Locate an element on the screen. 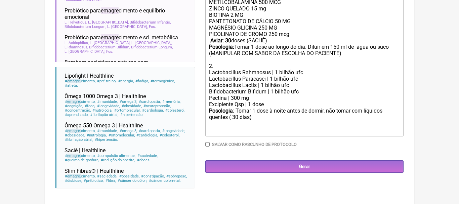  strong: Posologia is located at coordinates (221, 111).